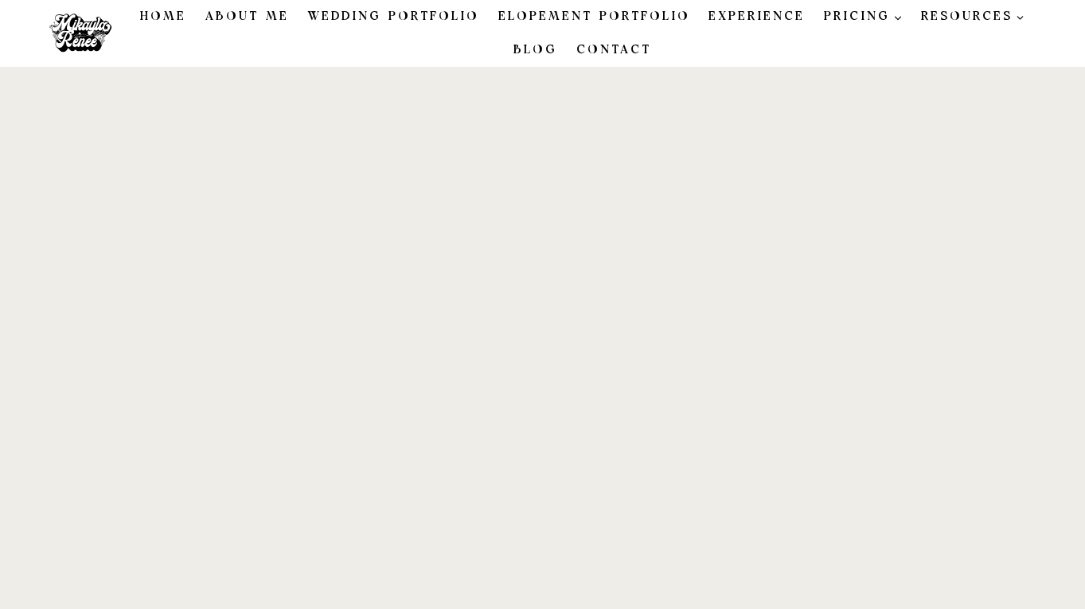 The image size is (1085, 609). Describe the element at coordinates (535, 50) in the screenshot. I see `a: Blog` at that location.